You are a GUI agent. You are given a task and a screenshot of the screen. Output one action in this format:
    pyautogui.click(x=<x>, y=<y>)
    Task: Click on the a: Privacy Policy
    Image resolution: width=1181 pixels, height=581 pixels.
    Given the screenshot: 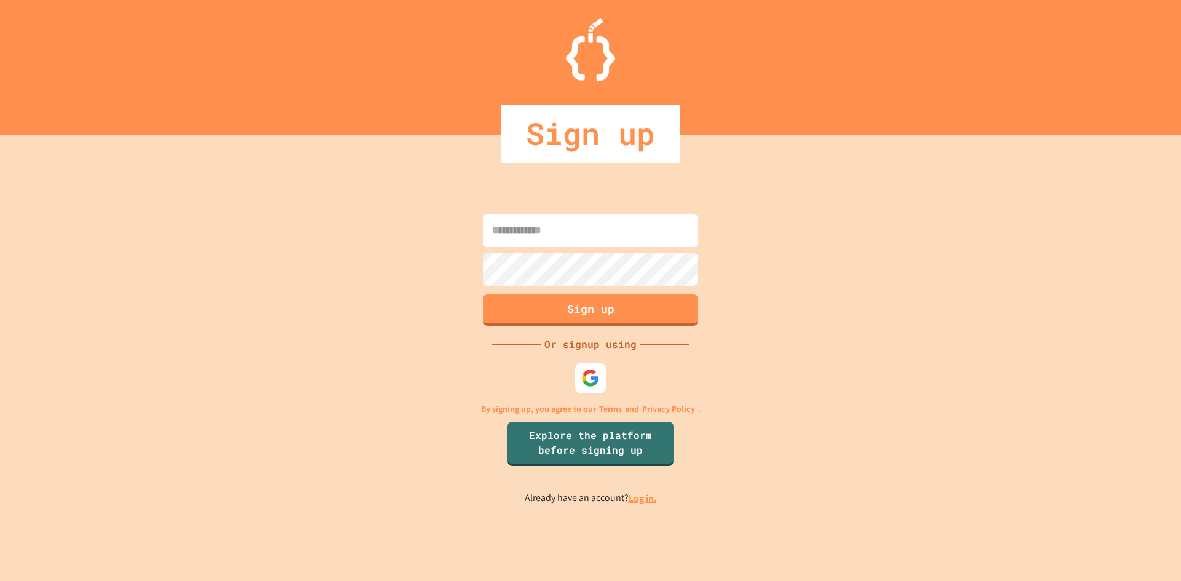 What is the action you would take?
    pyautogui.click(x=669, y=409)
    